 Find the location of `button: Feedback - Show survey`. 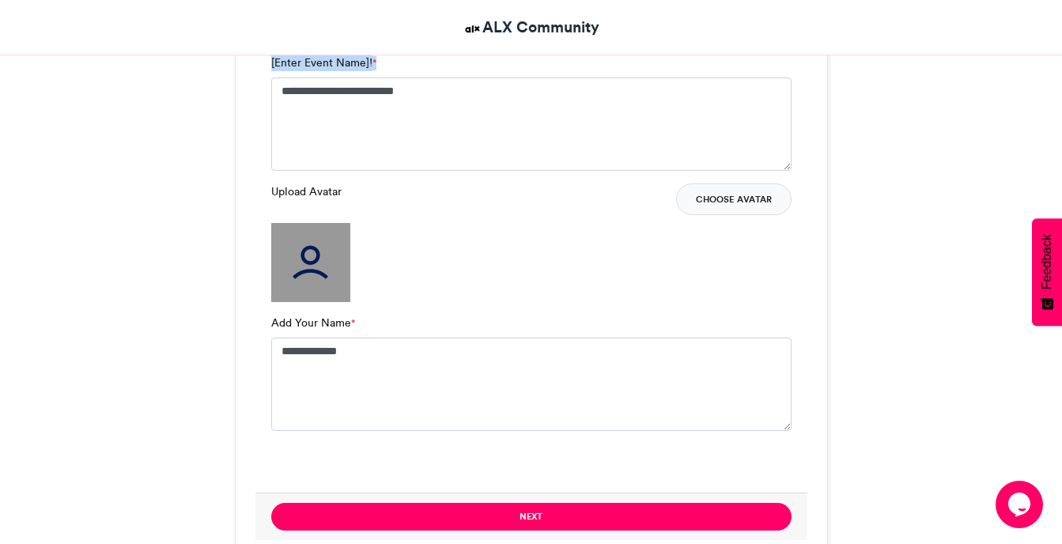

button: Feedback - Show survey is located at coordinates (1047, 272).